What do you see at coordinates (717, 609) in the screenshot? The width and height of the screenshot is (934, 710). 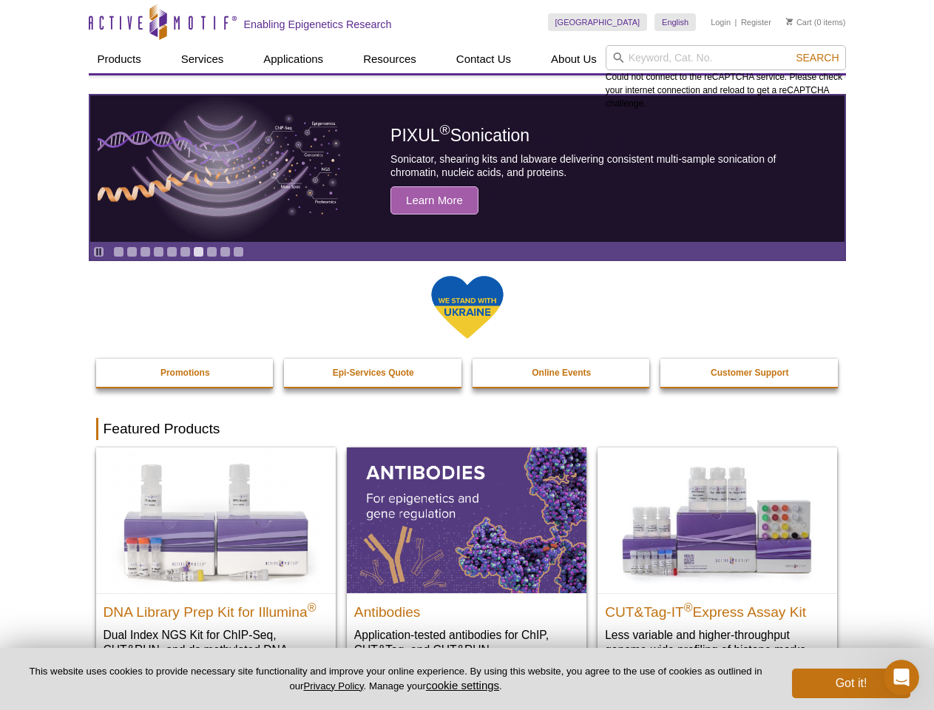 I see `h2: CUT&Tag-IT Express Assay Kit` at bounding box center [717, 609].